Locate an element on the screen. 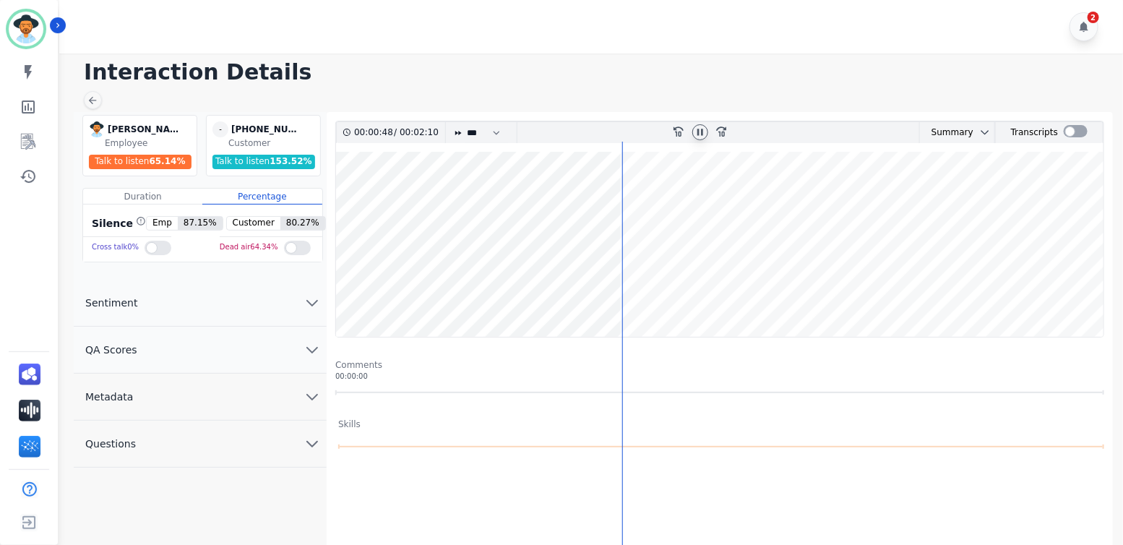  span: Questions is located at coordinates (111, 444).